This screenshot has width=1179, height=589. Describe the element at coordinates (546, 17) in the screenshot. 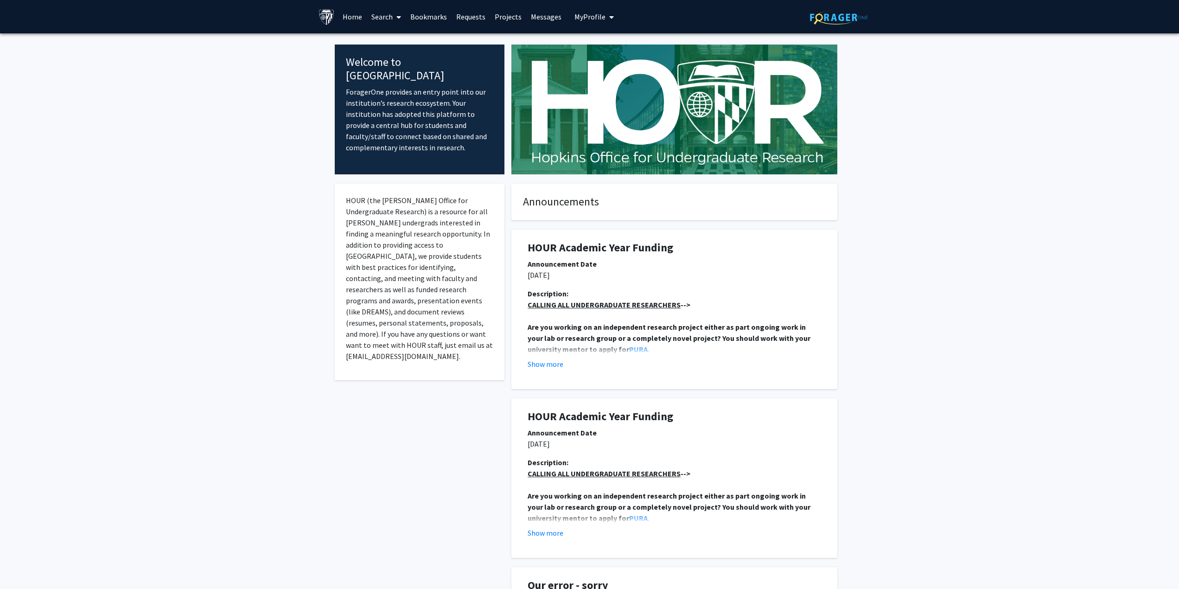

I see `a: Messages` at that location.